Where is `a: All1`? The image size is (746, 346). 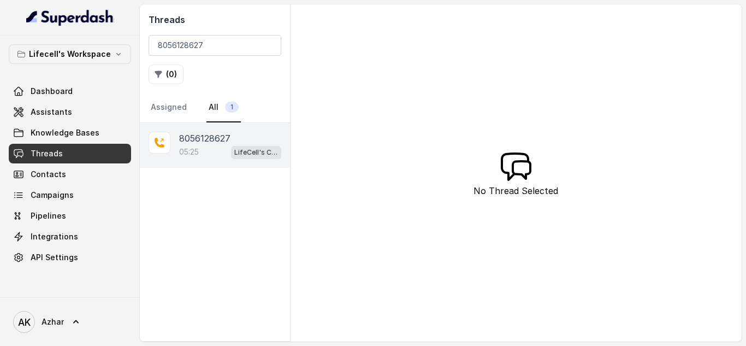 a: All1 is located at coordinates (223, 108).